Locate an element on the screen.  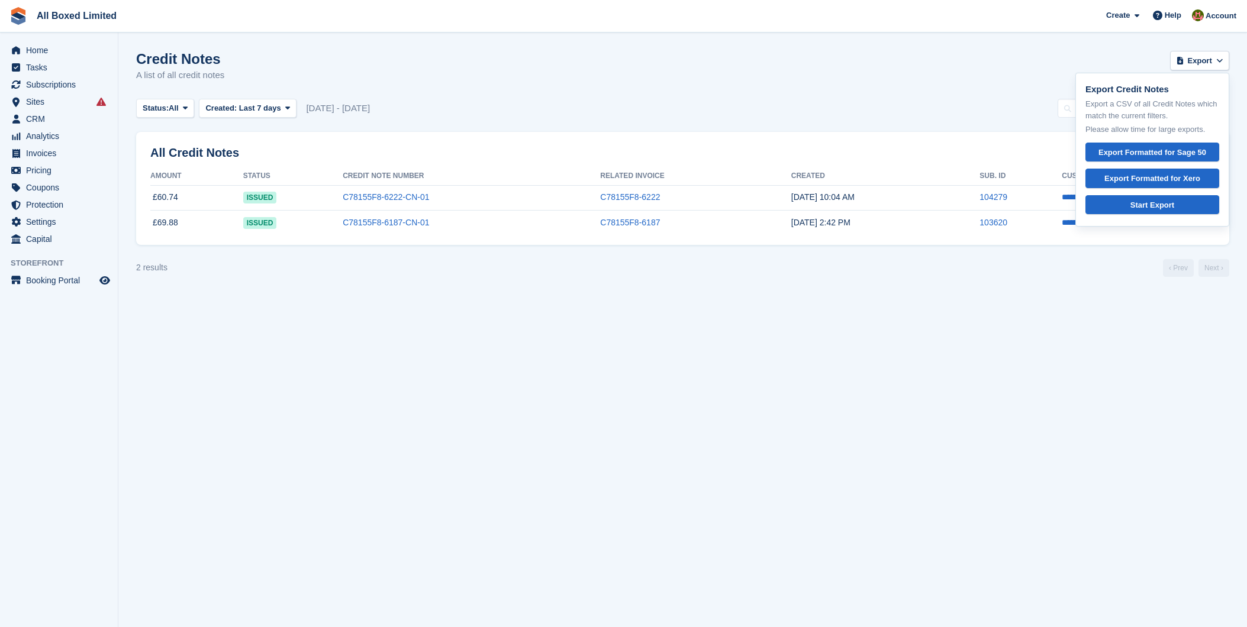
a: Export Formatted for Sage 50 is located at coordinates (1152, 152).